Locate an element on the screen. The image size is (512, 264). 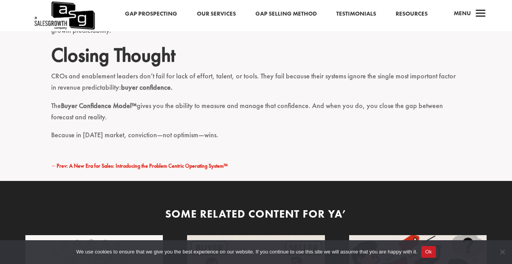
a: Resources is located at coordinates (412, 14).